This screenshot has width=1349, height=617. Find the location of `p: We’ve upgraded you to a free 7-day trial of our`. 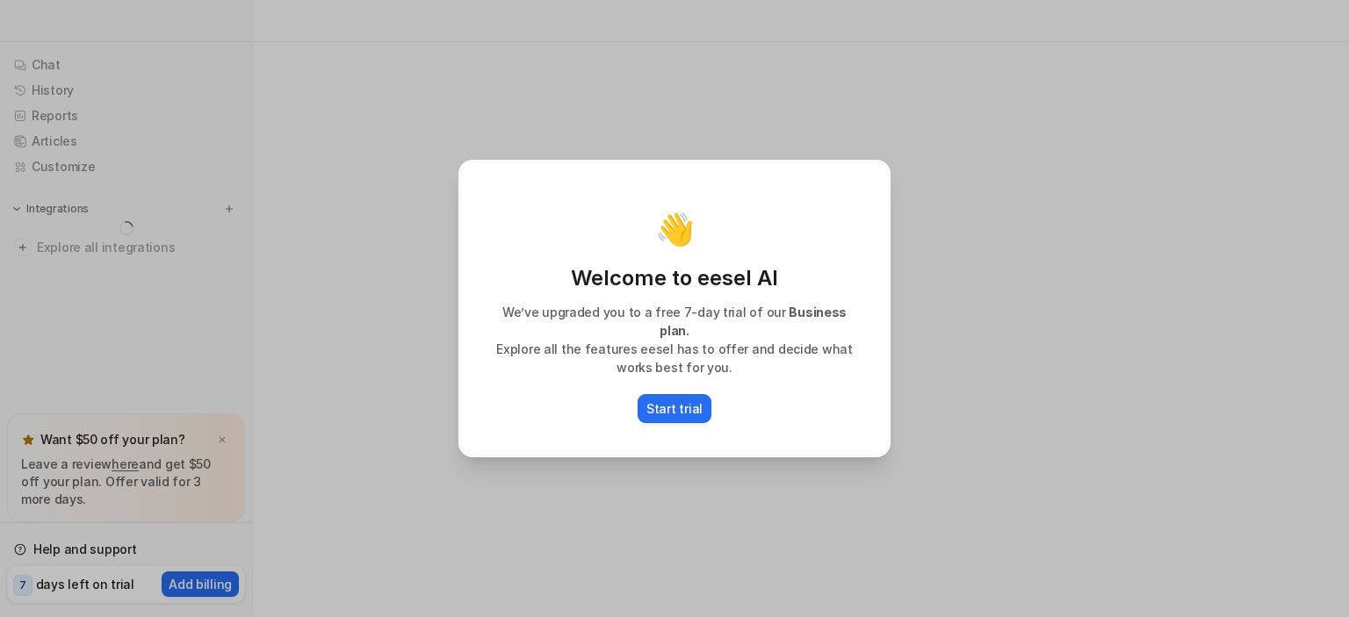

p: We’ve upgraded you to a free 7-day trial of our is located at coordinates (674, 321).